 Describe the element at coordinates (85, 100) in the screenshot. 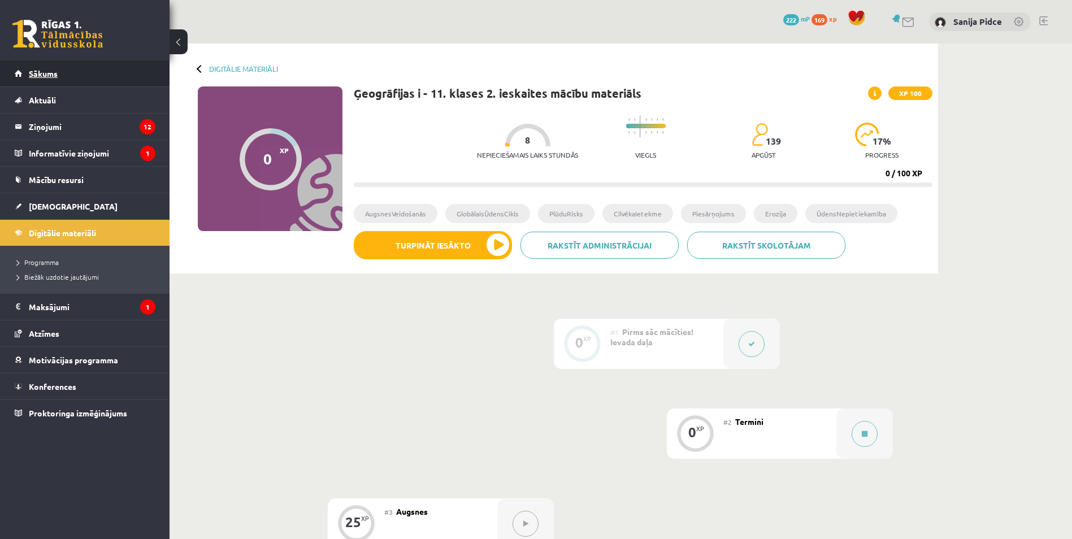

I see `a: Aktuāli` at that location.